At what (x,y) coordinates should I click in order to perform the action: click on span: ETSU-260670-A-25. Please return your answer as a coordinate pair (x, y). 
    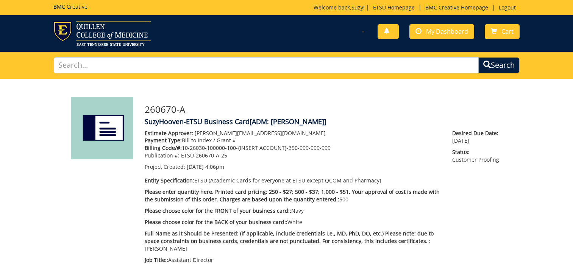
    Looking at the image, I should click on (204, 155).